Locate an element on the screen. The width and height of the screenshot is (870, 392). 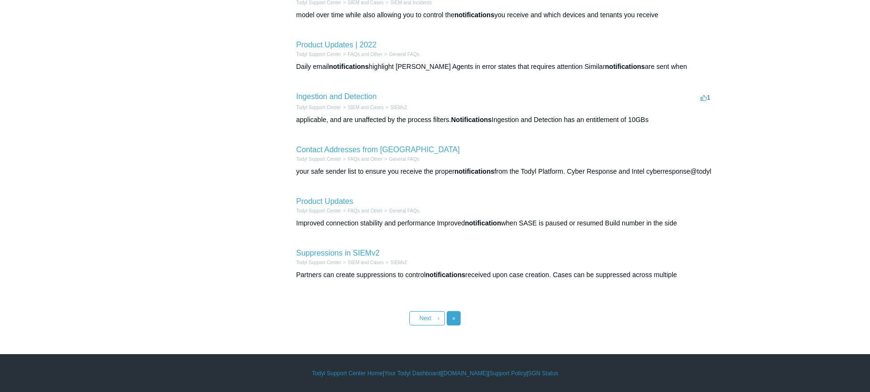
a: SGN Status is located at coordinates (543, 373).